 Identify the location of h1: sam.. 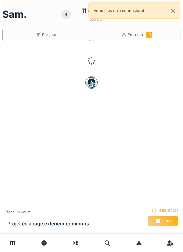
(15, 14).